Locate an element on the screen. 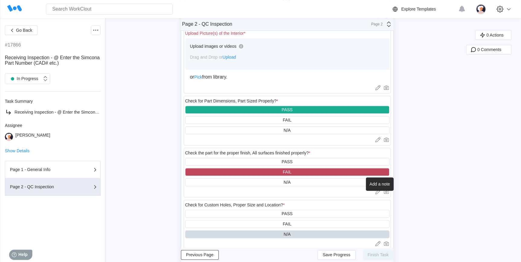 The image size is (521, 262). div: Upload images or videos is located at coordinates (213, 46).